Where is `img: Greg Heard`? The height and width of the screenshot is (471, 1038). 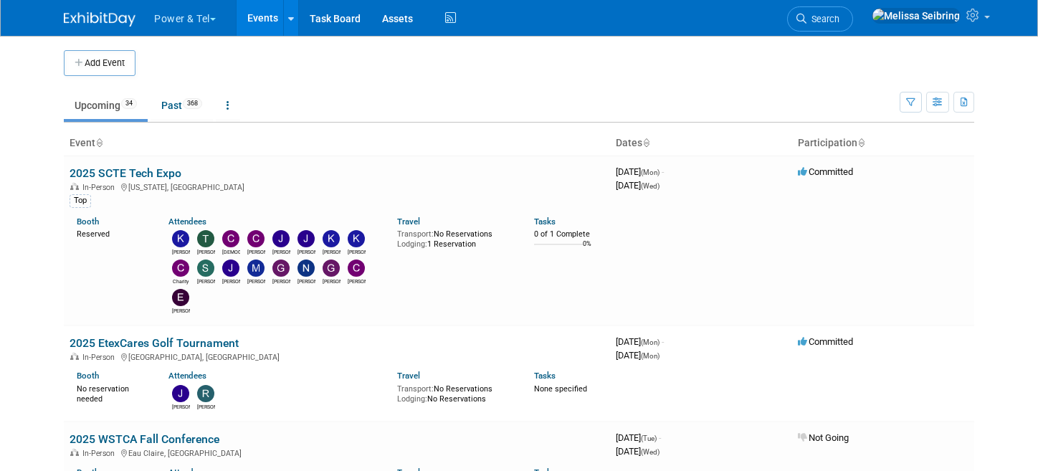
img: Greg Heard is located at coordinates (331, 268).